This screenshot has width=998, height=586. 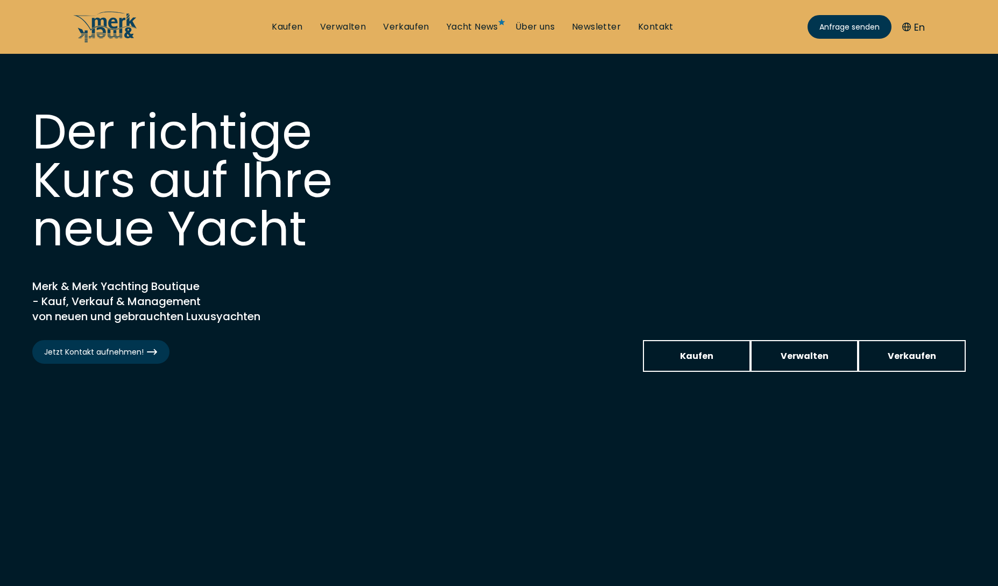 I want to click on span: Verwalten, so click(x=804, y=356).